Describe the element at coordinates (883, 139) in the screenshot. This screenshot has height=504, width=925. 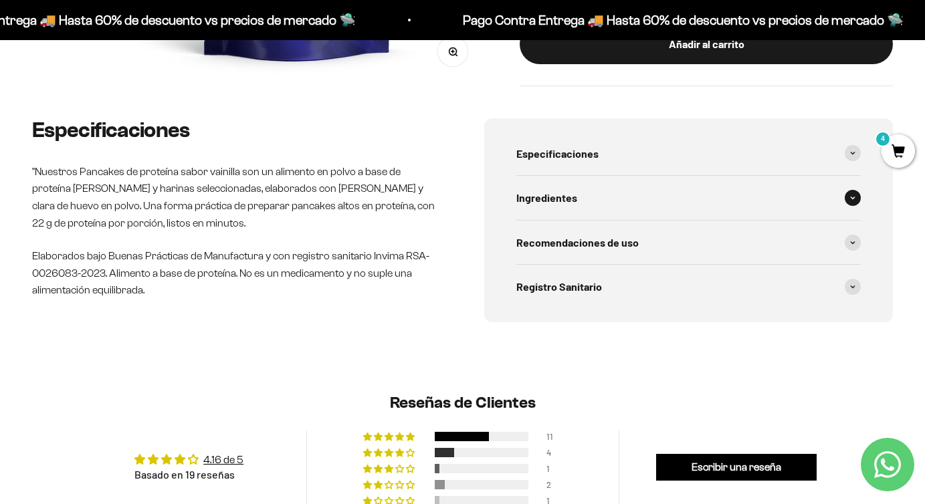
I see `mark: 4` at that location.